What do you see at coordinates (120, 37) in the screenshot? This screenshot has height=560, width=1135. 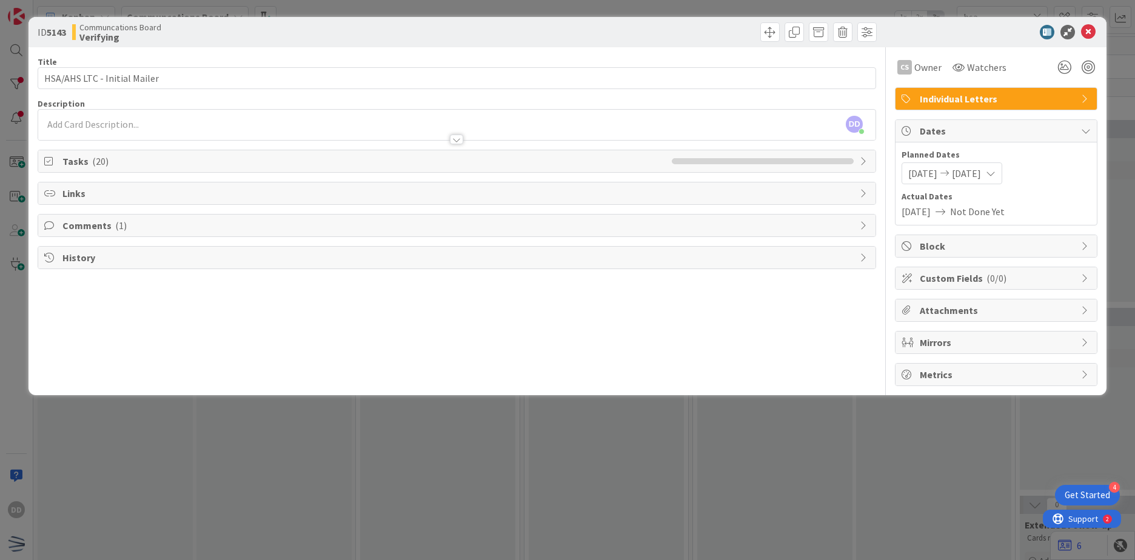 I see `b: Verifying` at bounding box center [120, 37].